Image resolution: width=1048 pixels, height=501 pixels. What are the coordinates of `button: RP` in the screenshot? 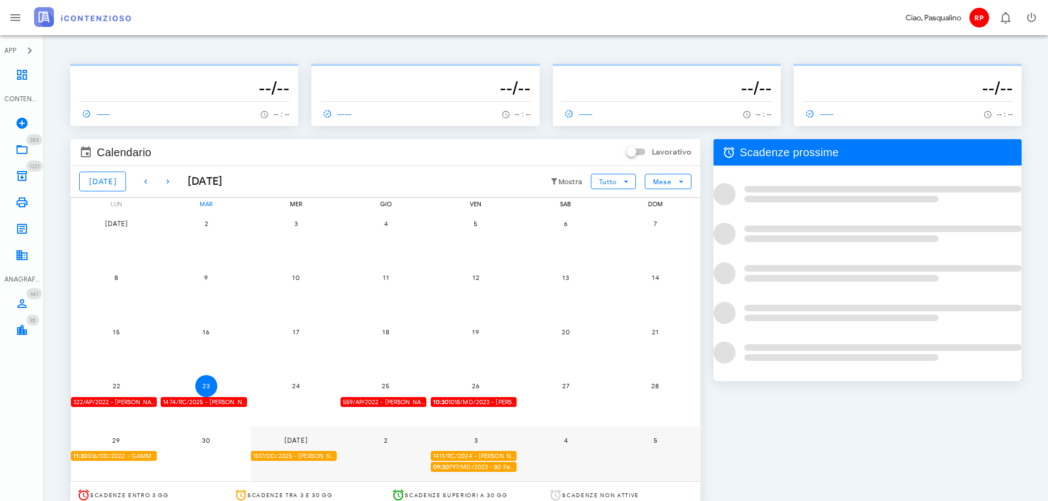 It's located at (979, 18).